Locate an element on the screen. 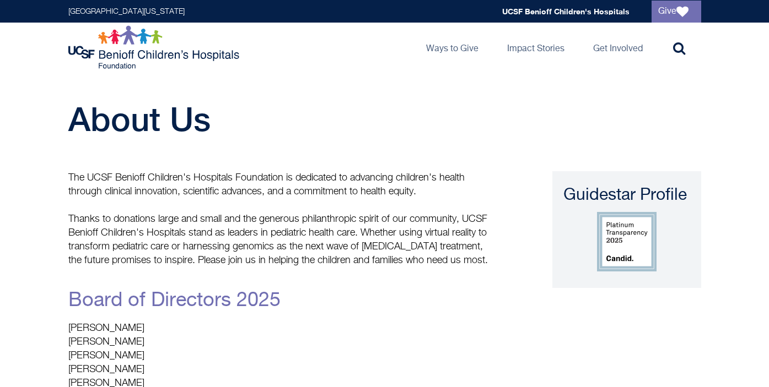 Image resolution: width=769 pixels, height=387 pixels. span: About Us is located at coordinates (139, 119).